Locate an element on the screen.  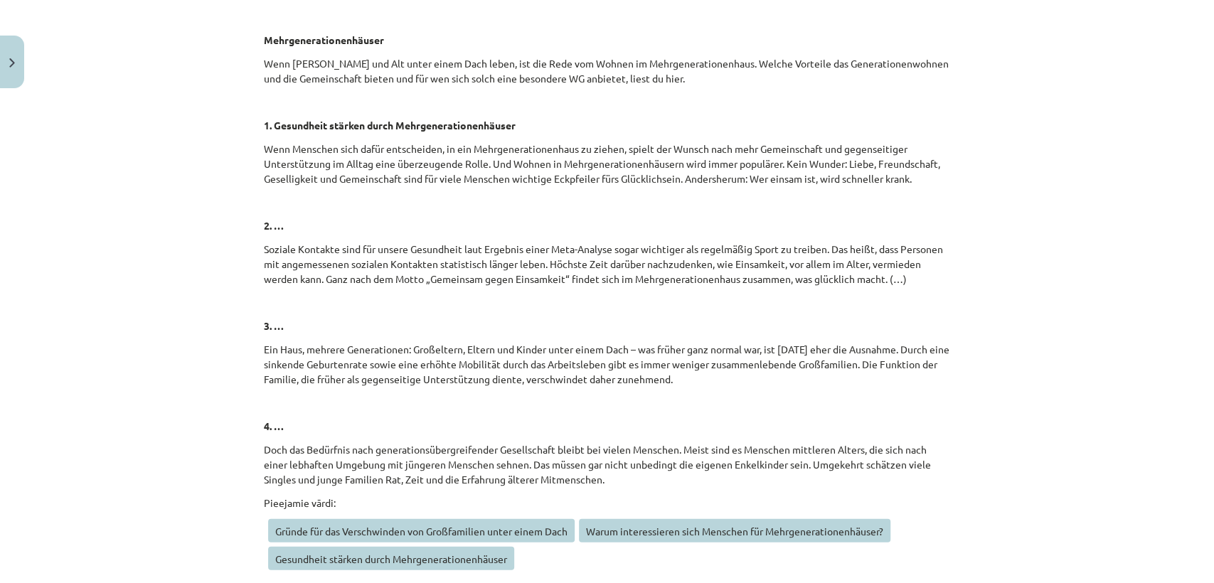
strong: Mehrgenerationenhäuser is located at coordinates (324, 40).